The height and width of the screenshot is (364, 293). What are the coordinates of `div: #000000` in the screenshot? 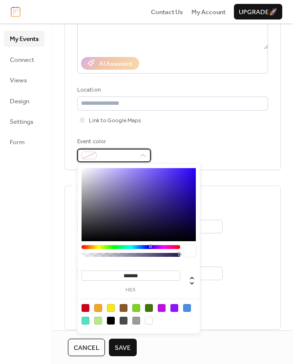 It's located at (111, 321).